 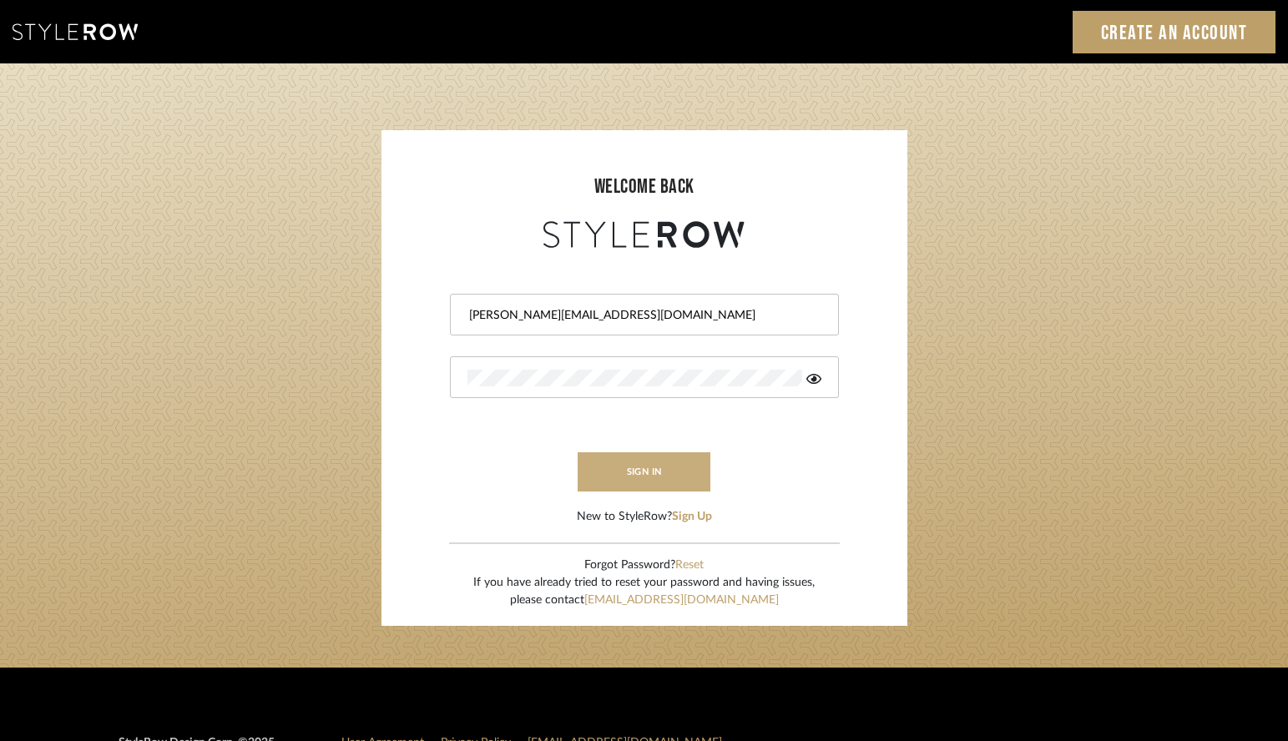 I want to click on input: Email Address, so click(x=642, y=316).